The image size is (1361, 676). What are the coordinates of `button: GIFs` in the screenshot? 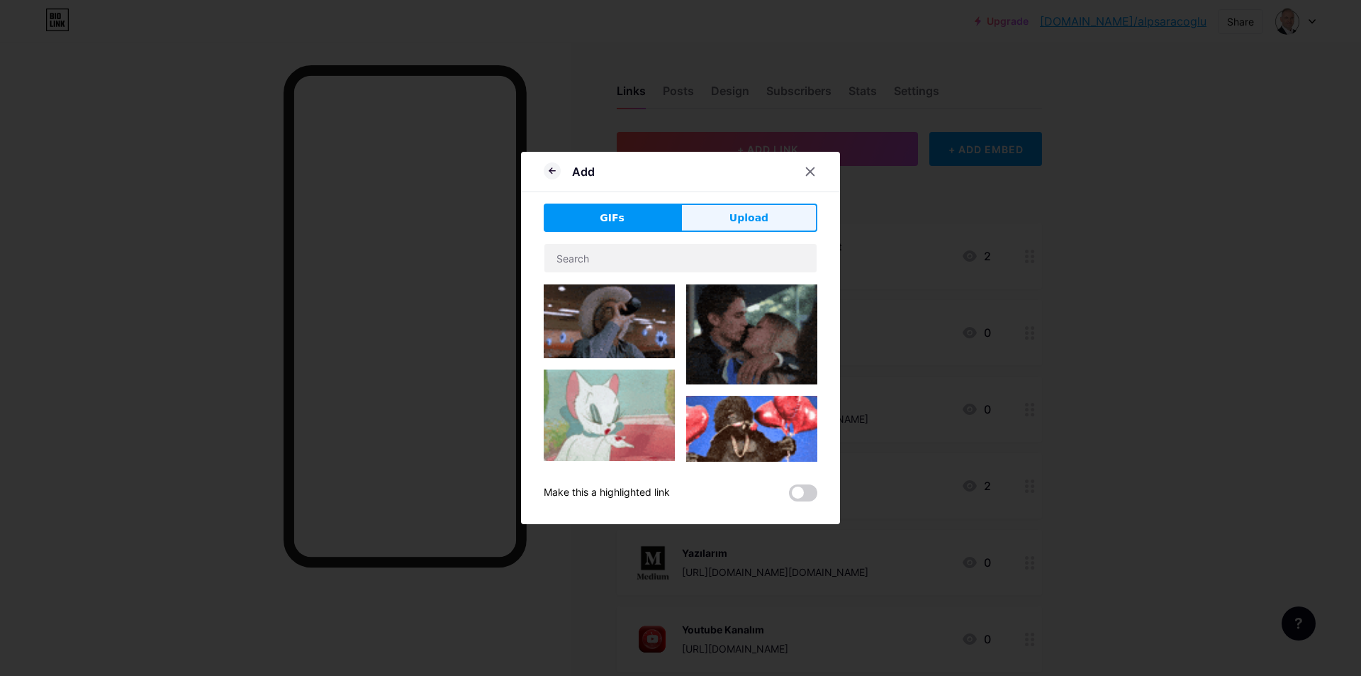 It's located at (612, 218).